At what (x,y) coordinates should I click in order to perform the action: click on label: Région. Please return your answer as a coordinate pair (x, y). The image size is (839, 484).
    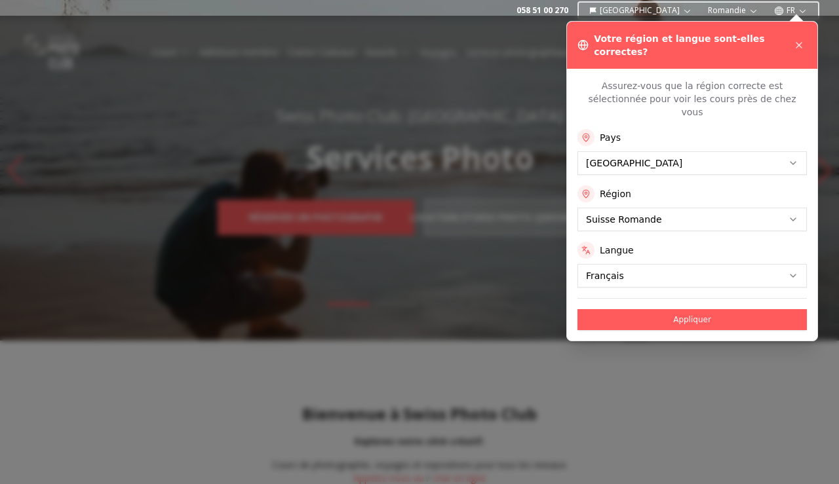
    Looking at the image, I should click on (615, 194).